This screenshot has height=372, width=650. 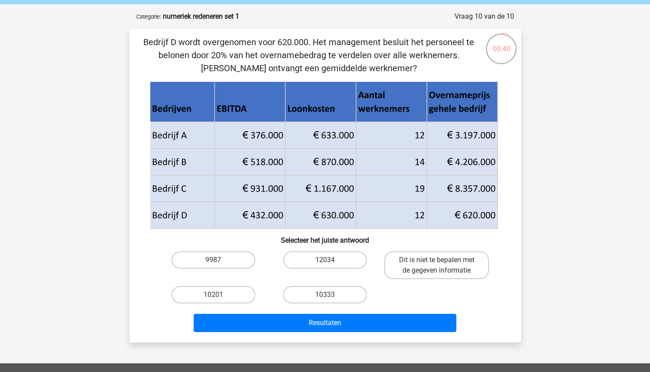 I want to click on label: 10201, so click(x=213, y=295).